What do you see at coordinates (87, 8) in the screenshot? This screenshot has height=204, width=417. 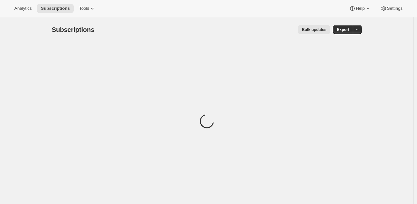 I see `button: Tools` at bounding box center [87, 8].